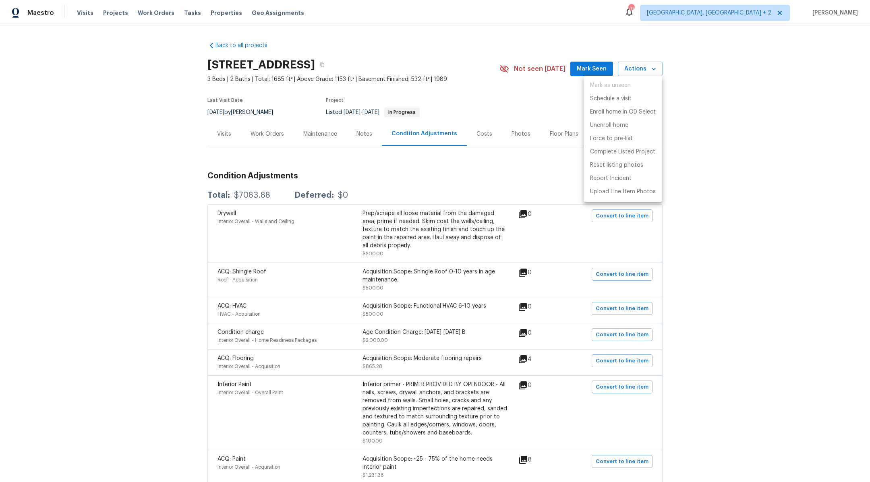  I want to click on p: Force to pre-list, so click(611, 139).